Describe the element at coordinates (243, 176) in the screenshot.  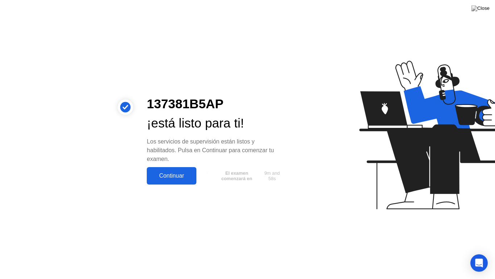
I see `button: El examen comenzará en9m and 58s` at that location.